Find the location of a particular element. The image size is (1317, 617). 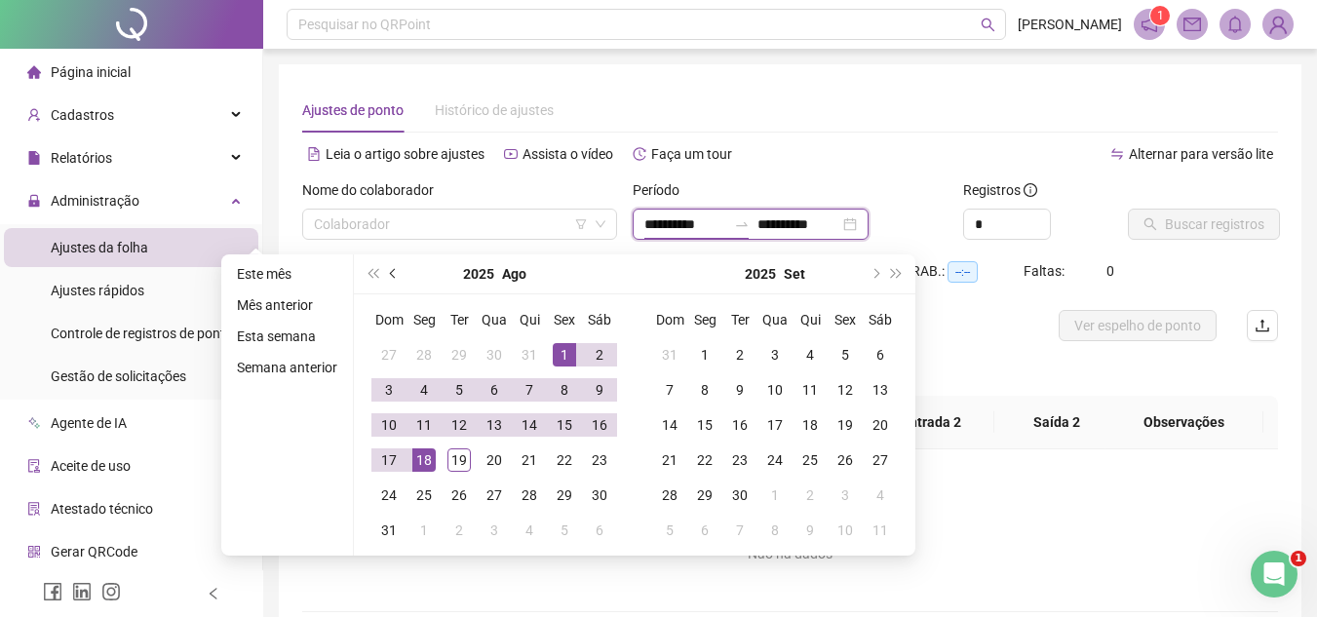

img: 86586 is located at coordinates (1278, 24).